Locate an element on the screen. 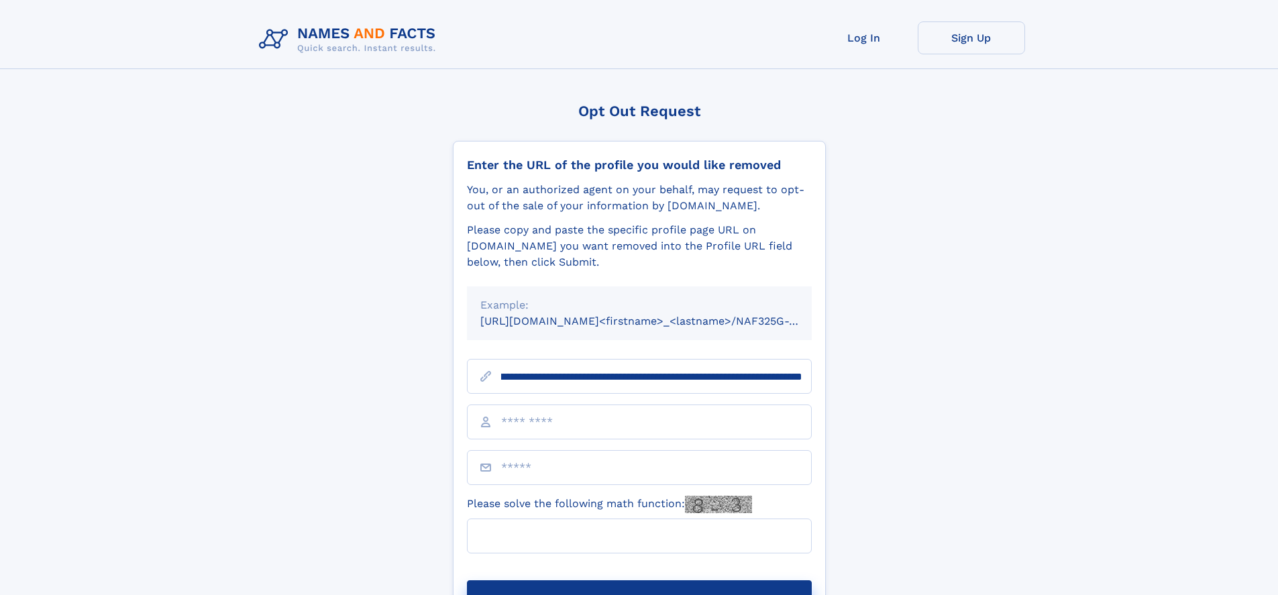 The image size is (1278, 595). div: Enter the URL of the profile you would like removed is located at coordinates (639, 165).